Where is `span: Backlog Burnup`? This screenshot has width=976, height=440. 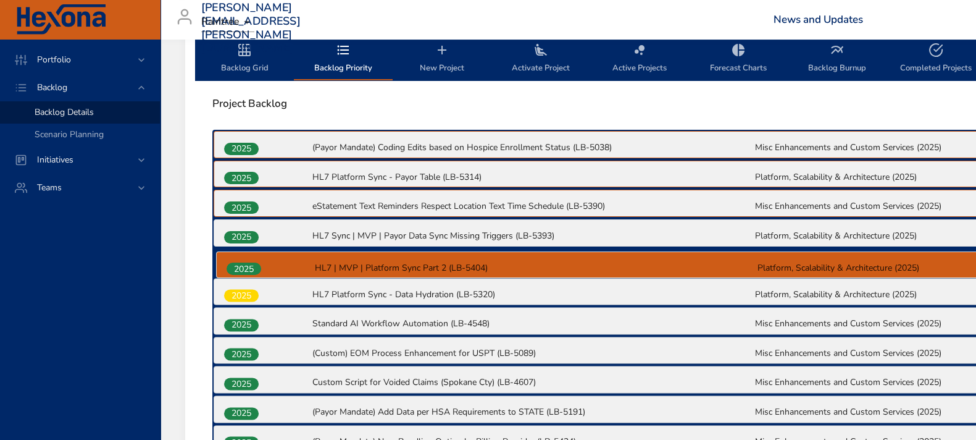 span: Backlog Burnup is located at coordinates (837, 59).